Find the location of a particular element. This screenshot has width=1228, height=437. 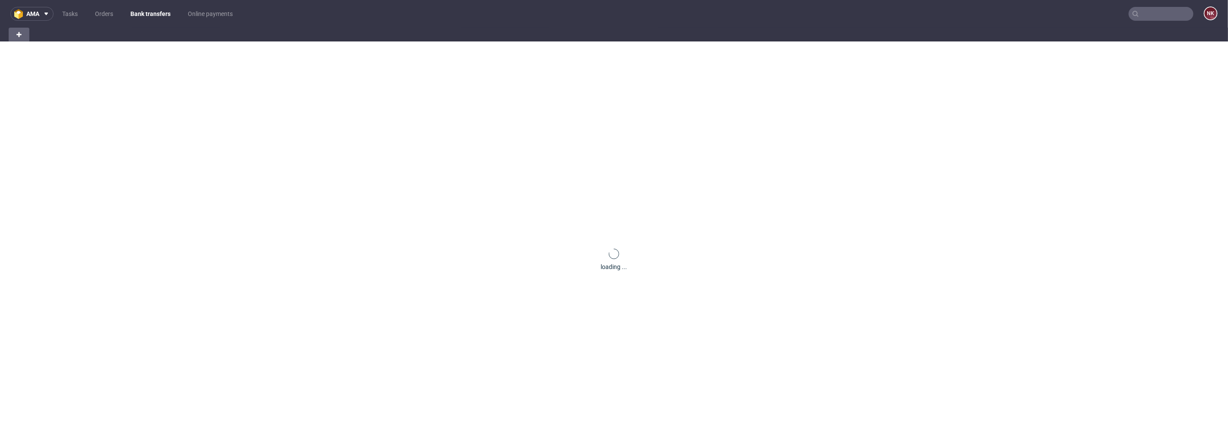

figcaption: NK is located at coordinates (1210, 13).